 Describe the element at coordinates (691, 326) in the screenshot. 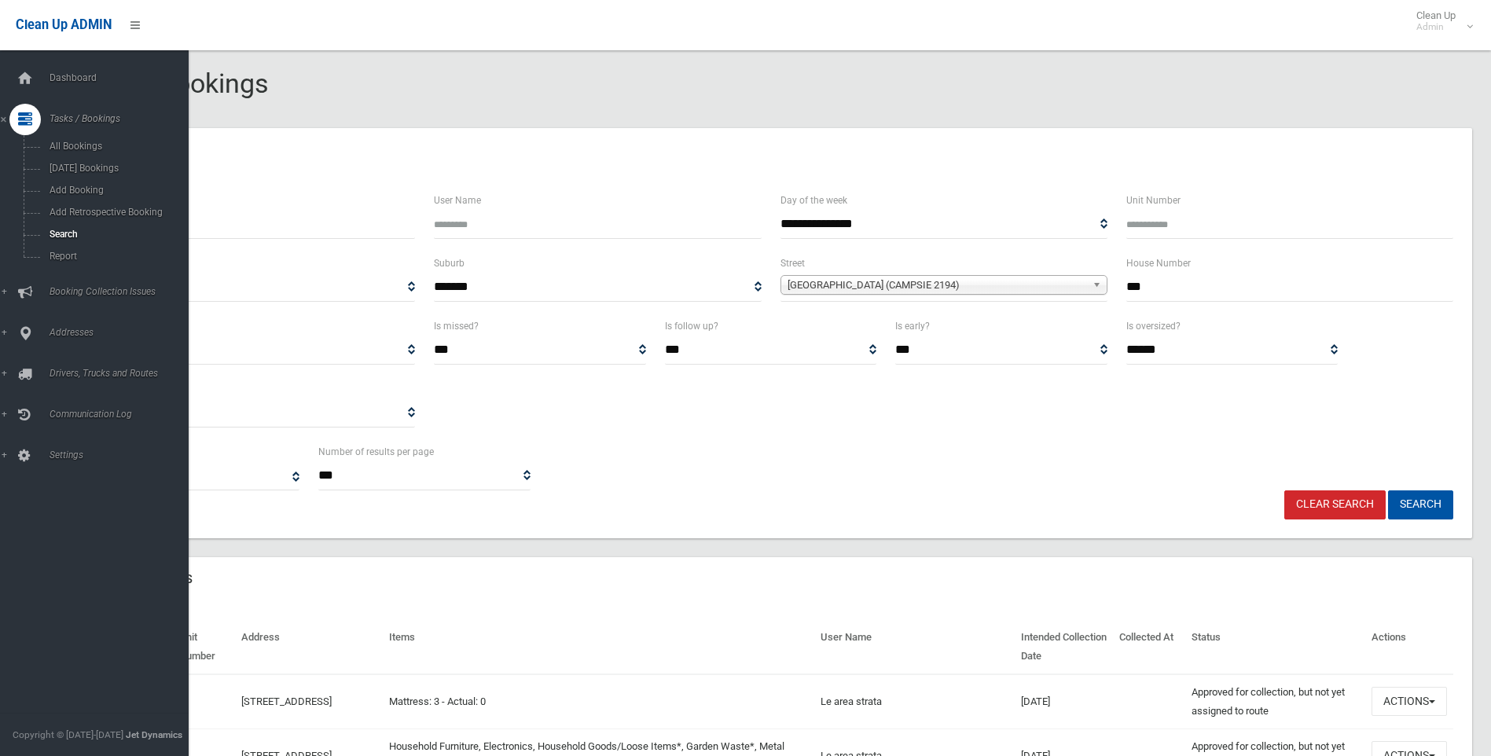

I see `label: Is follow up?` at that location.